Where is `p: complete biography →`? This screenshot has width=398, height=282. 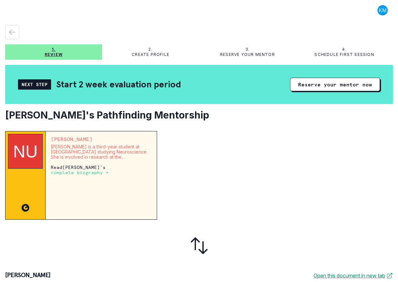 p: complete biography → is located at coordinates (80, 172).